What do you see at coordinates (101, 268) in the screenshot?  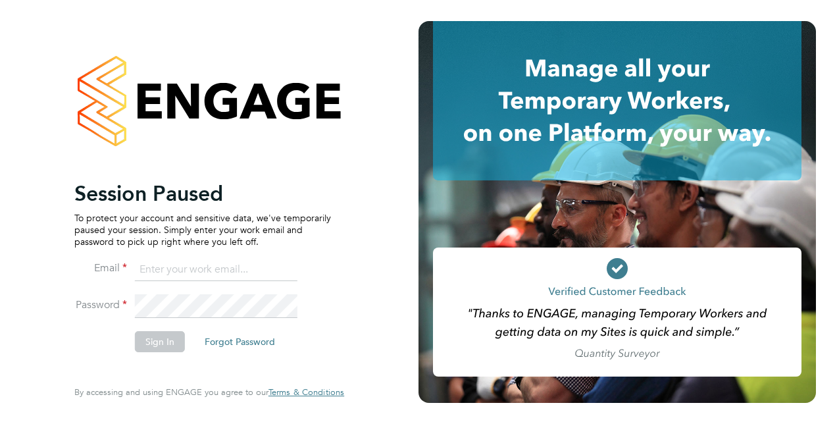 I see `label: Email` at bounding box center [101, 268].